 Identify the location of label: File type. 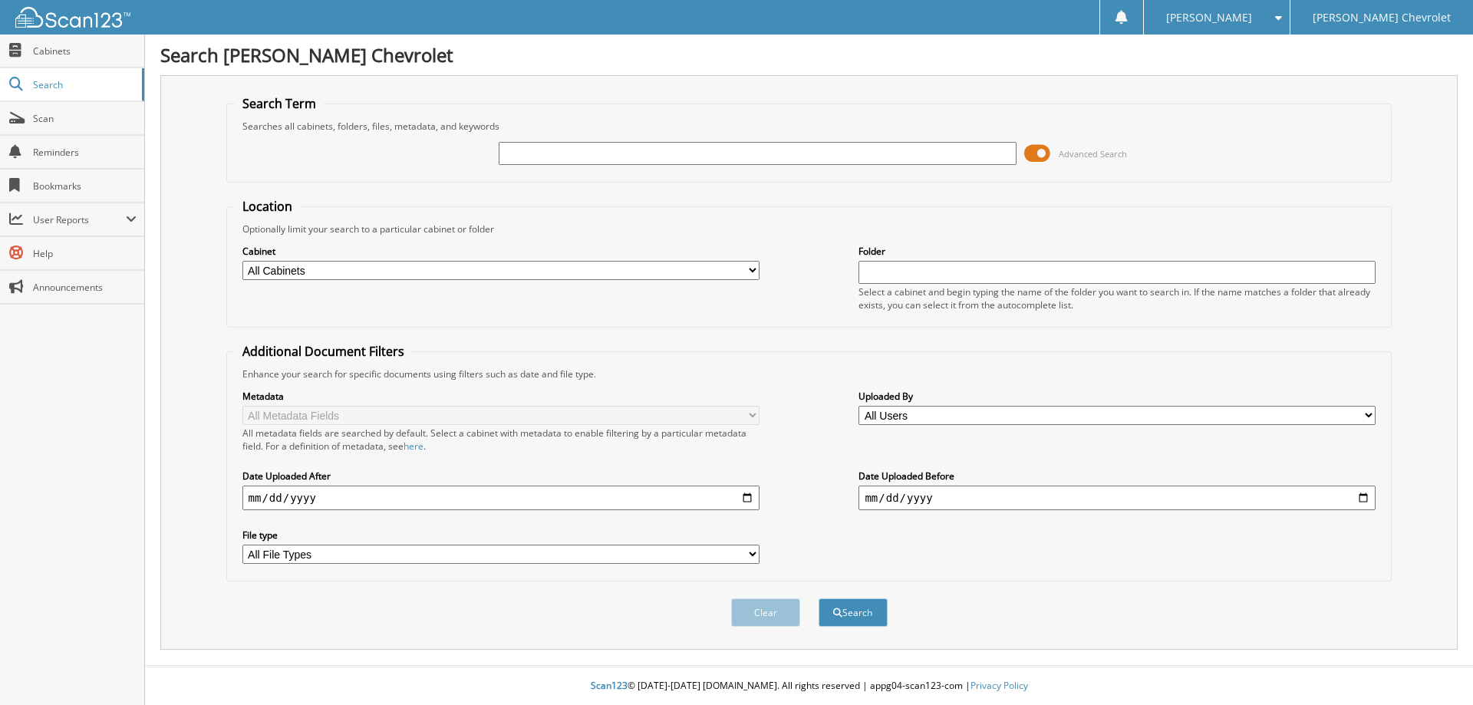
(501, 535).